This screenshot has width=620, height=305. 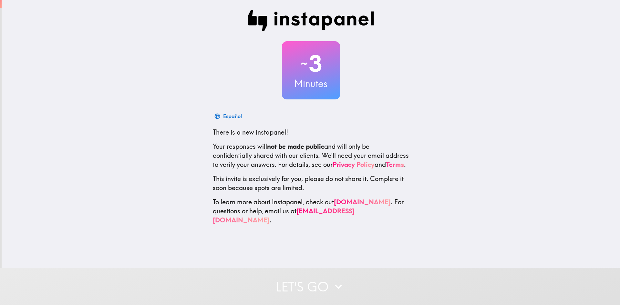 What do you see at coordinates (250, 132) in the screenshot?
I see `span: There is a new instapanel!` at bounding box center [250, 132].